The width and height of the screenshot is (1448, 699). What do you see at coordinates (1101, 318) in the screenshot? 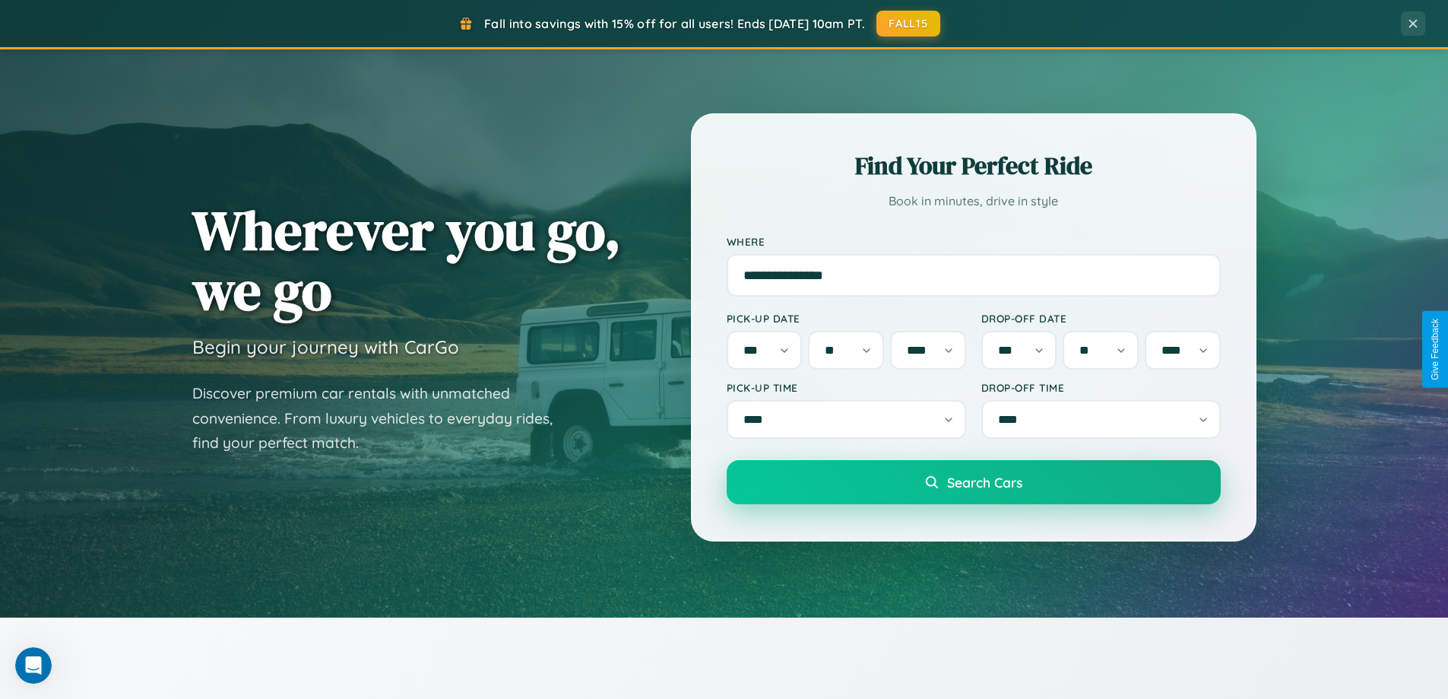
I see `label: Drop-off Date` at bounding box center [1101, 318].